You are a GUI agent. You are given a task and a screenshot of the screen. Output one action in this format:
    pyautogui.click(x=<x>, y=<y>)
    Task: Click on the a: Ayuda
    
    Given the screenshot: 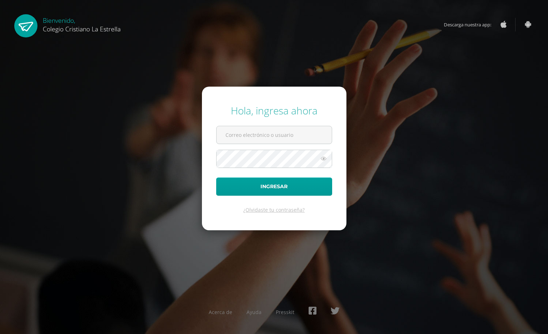 What is the action you would take?
    pyautogui.click(x=254, y=312)
    